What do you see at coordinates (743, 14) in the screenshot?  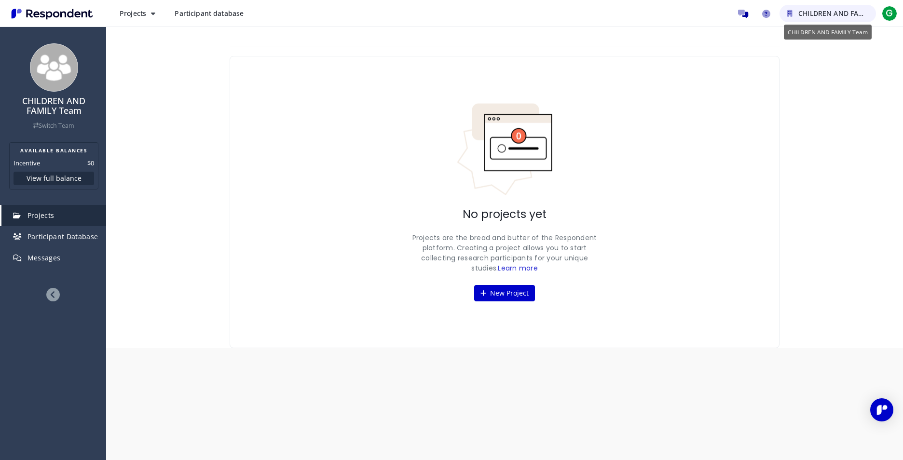 I see `a: Message participants` at bounding box center [743, 14].